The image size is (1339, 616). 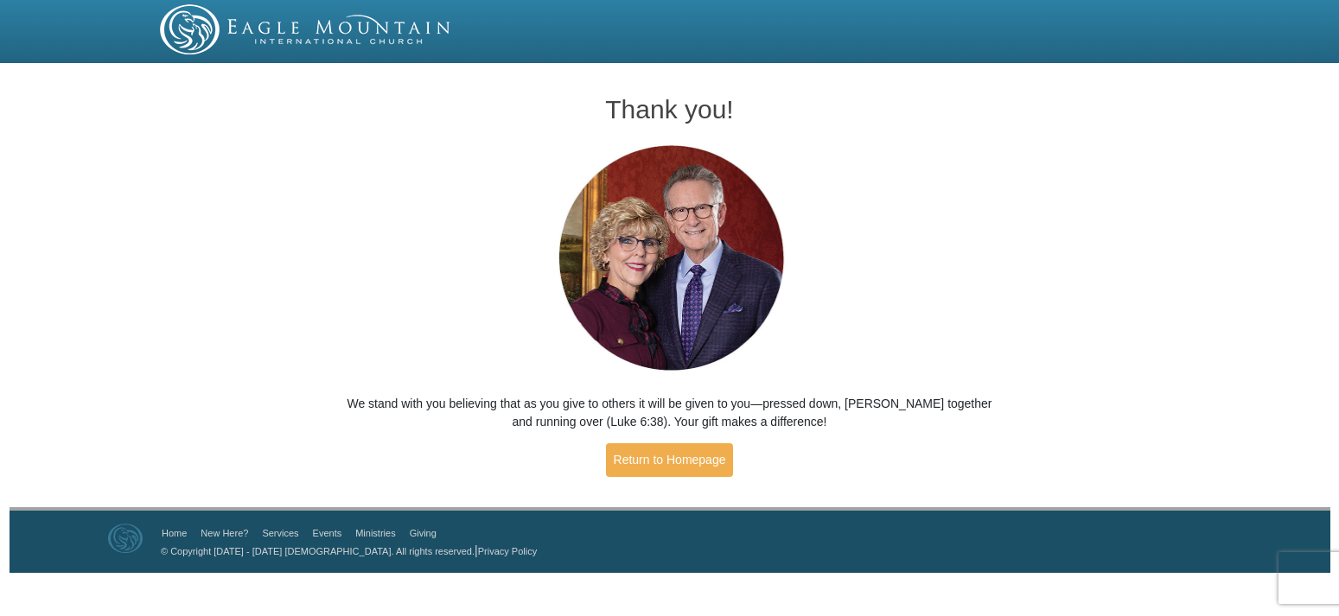 What do you see at coordinates (423, 533) in the screenshot?
I see `a: Giving` at bounding box center [423, 533].